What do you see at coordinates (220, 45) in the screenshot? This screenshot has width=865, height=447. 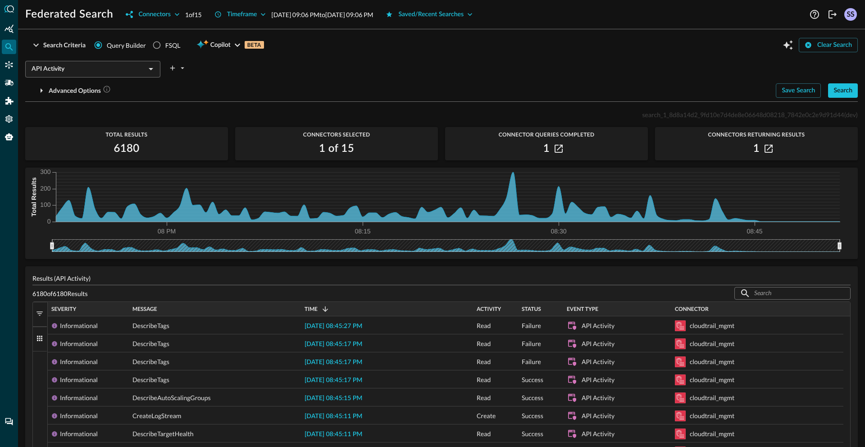 I see `span: Copilot` at bounding box center [220, 45].